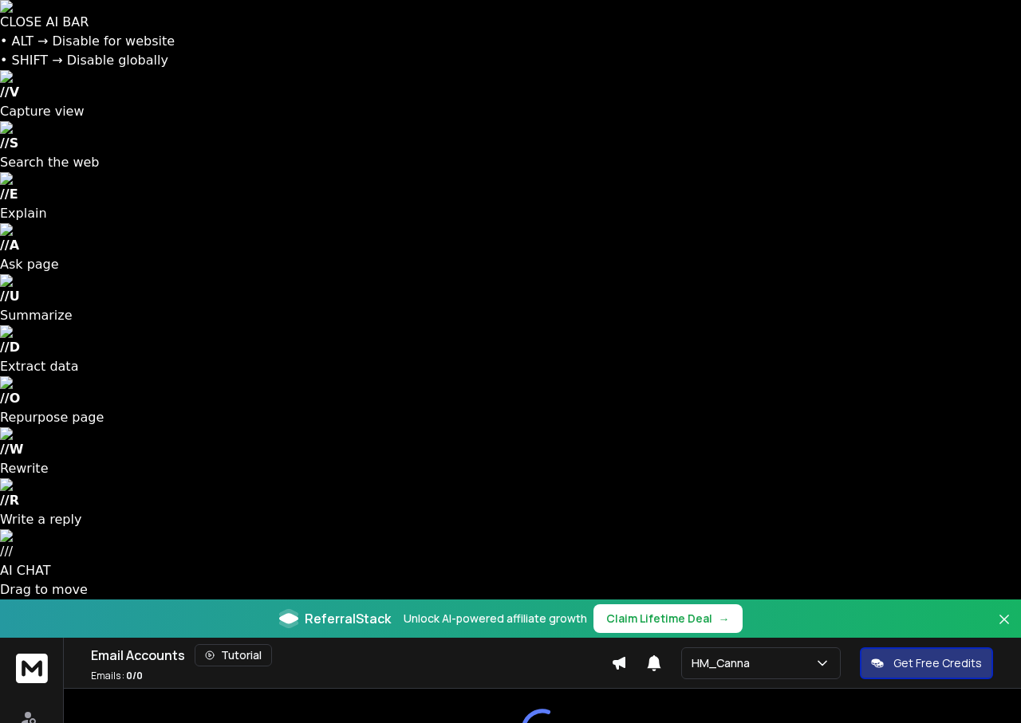  What do you see at coordinates (351, 655) in the screenshot?
I see `div: Email Accounts` at bounding box center [351, 655].